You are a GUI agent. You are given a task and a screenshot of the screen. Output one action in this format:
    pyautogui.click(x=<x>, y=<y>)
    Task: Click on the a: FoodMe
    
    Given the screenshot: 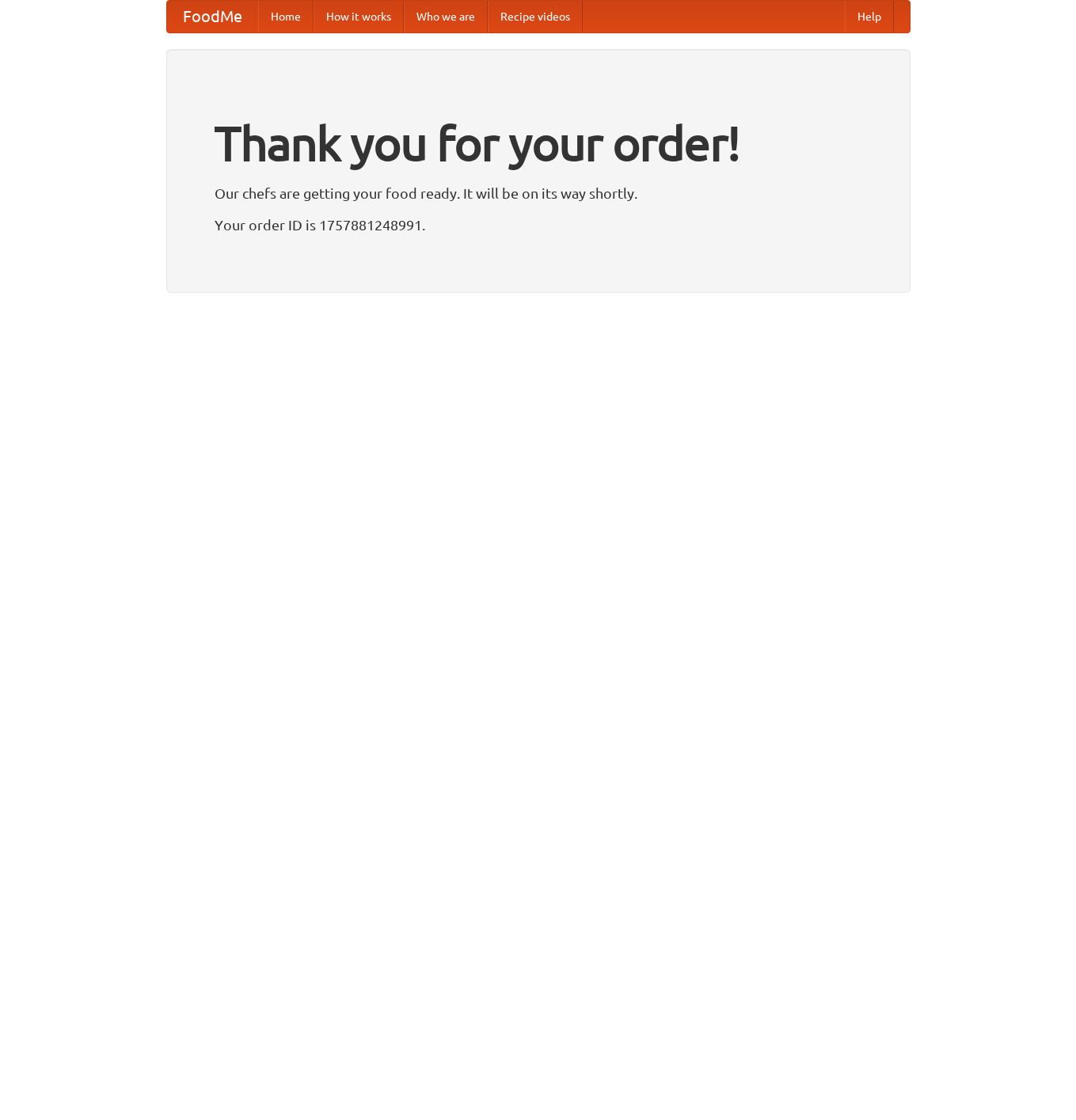 What is the action you would take?
    pyautogui.click(x=212, y=16)
    